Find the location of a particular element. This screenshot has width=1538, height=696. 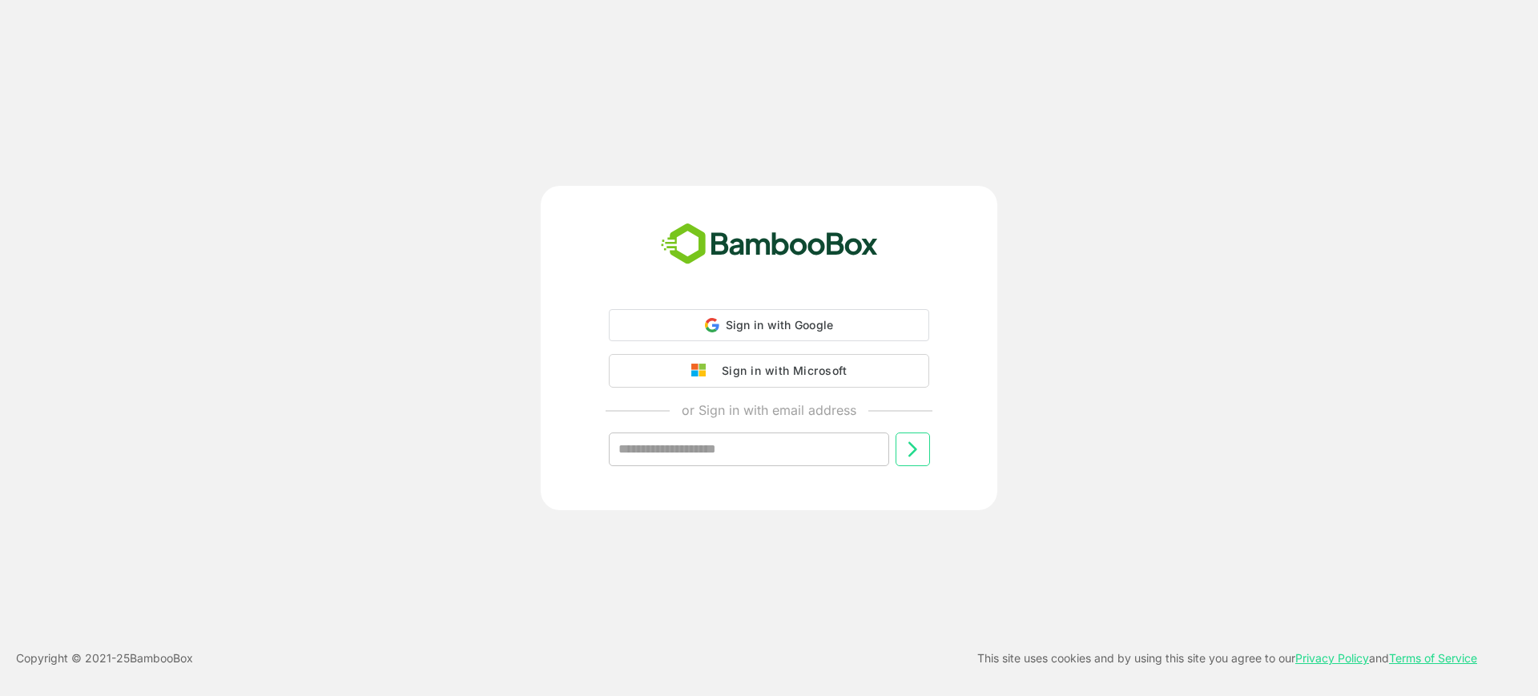

p: This site uses cookies and by using this site you agree to our and is located at coordinates (1227, 658).